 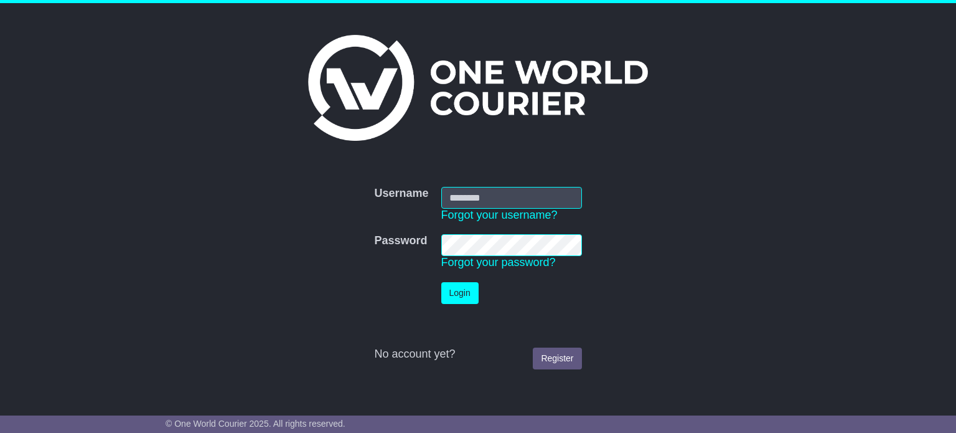 I want to click on img: One World, so click(x=478, y=88).